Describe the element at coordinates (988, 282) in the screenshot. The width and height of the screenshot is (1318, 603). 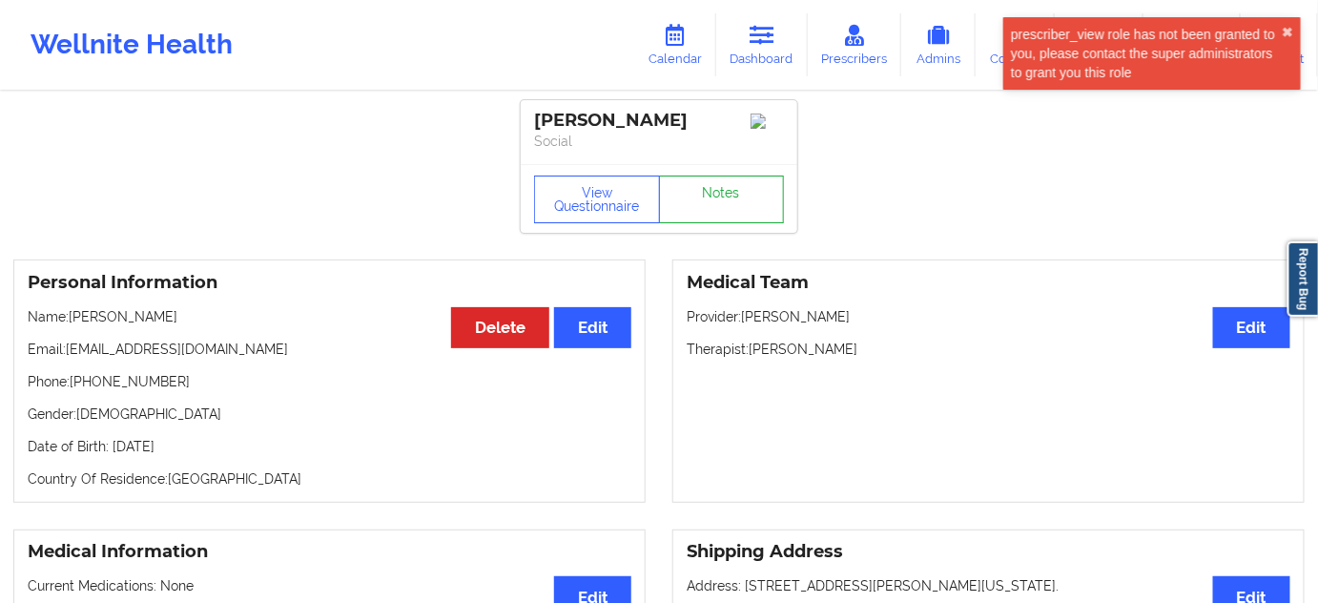
I see `h3: Medical Team` at that location.